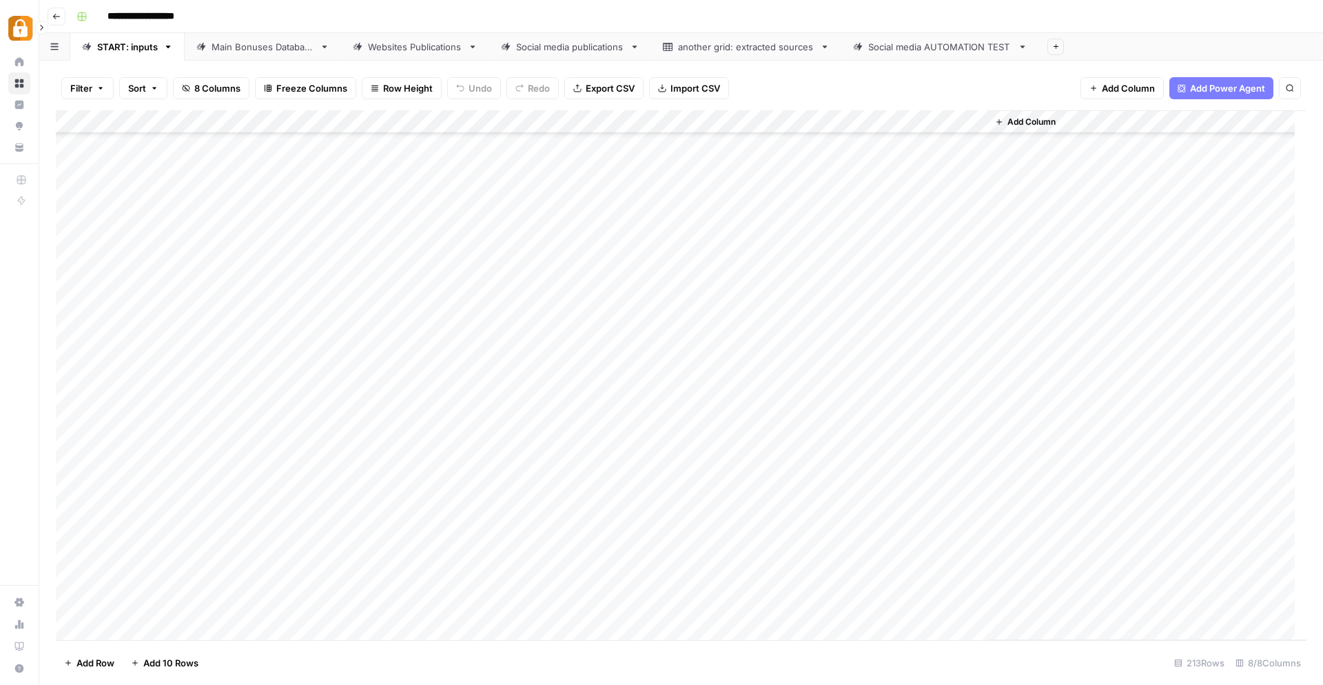 The width and height of the screenshot is (1323, 685). I want to click on a: Usage, so click(19, 624).